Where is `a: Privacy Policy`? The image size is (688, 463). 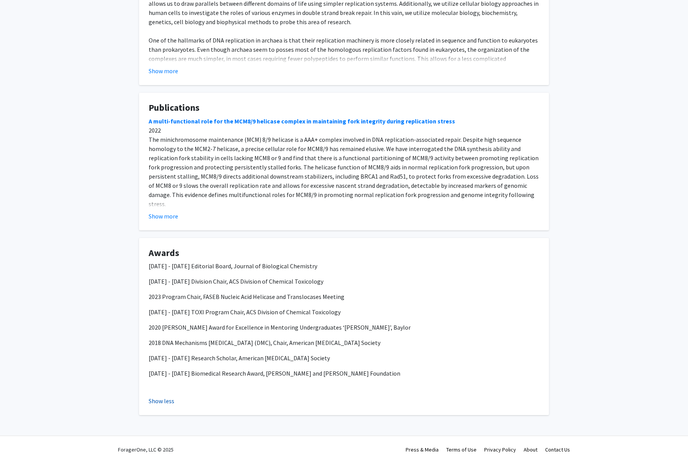 a: Privacy Policy is located at coordinates (500, 449).